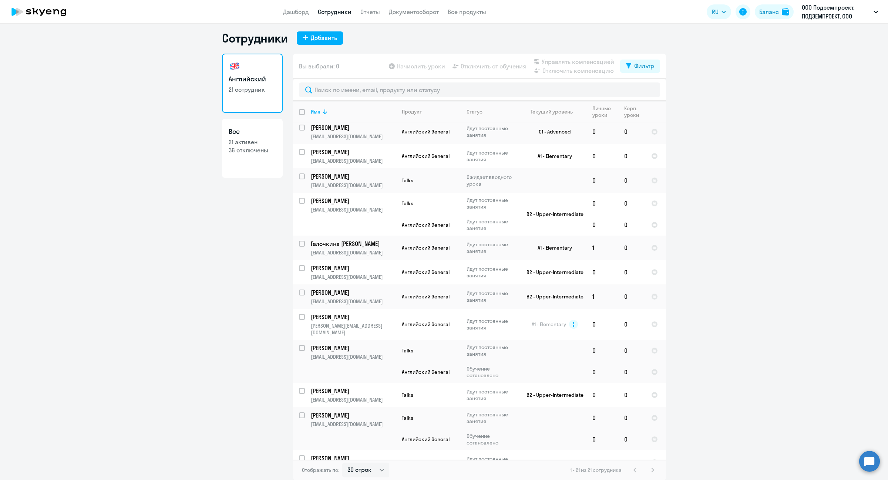 This screenshot has height=480, width=888. I want to click on p: 21 сотрудник, so click(252, 90).